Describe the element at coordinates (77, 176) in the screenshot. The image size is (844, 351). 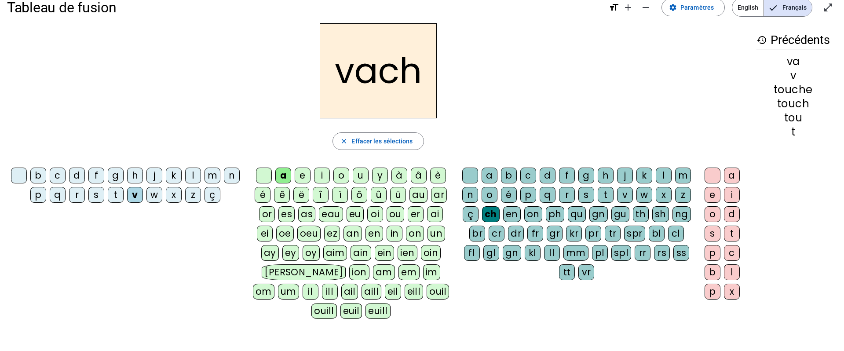
I see `div: d` at that location.